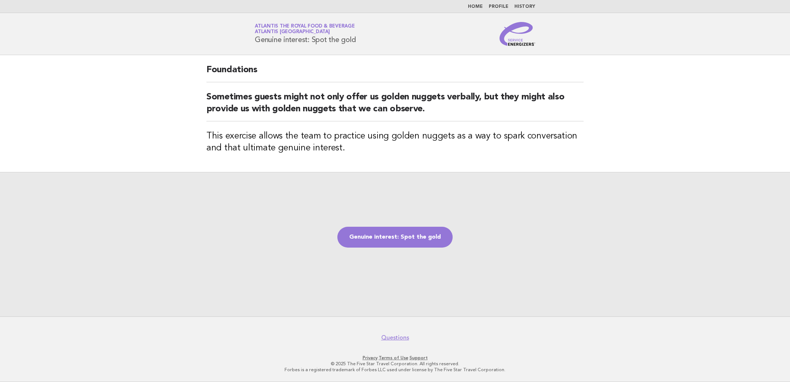  I want to click on h3: This exercise allows the team to practice using golden nuggets as a way to spark conversation and..., so click(395, 142).